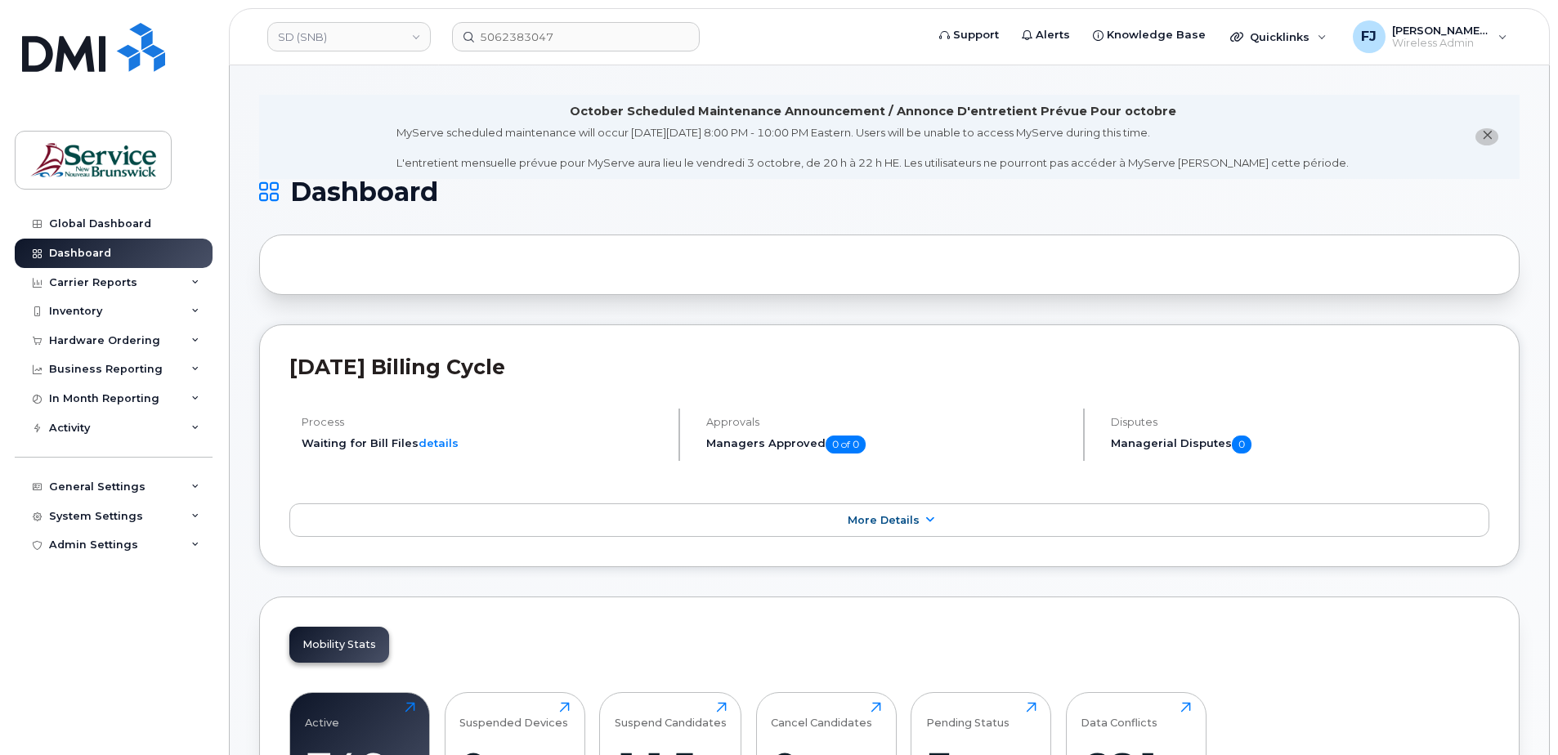  What do you see at coordinates (821, 715) in the screenshot?
I see `div: Cancel Candidates` at bounding box center [821, 715].